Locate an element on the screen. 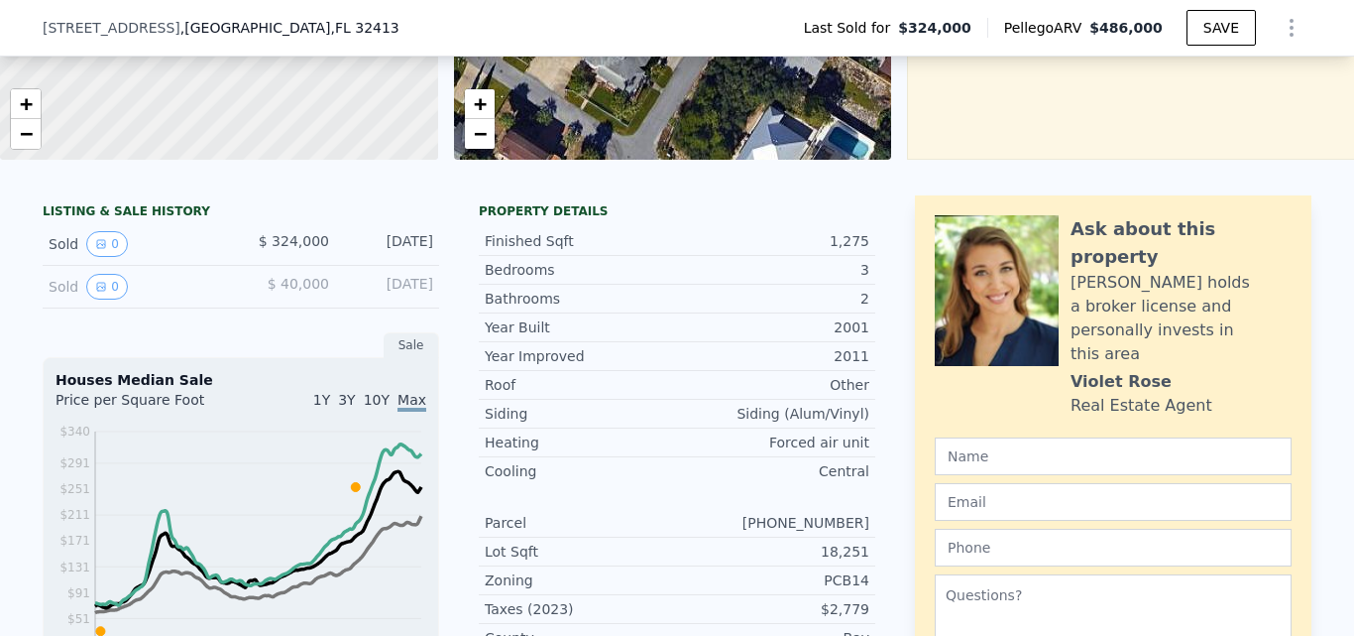 The height and width of the screenshot is (636, 1354). input: Phone is located at coordinates (1113, 547).